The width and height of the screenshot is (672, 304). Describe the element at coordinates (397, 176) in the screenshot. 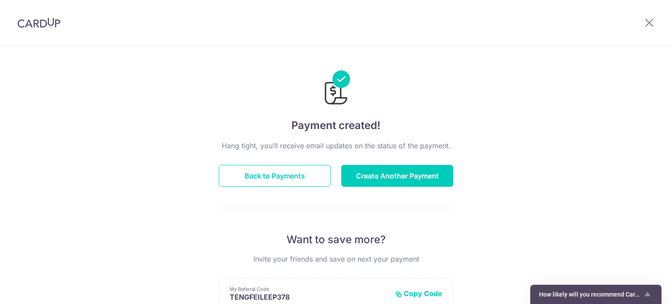

I see `button: Create Another Payment` at that location.